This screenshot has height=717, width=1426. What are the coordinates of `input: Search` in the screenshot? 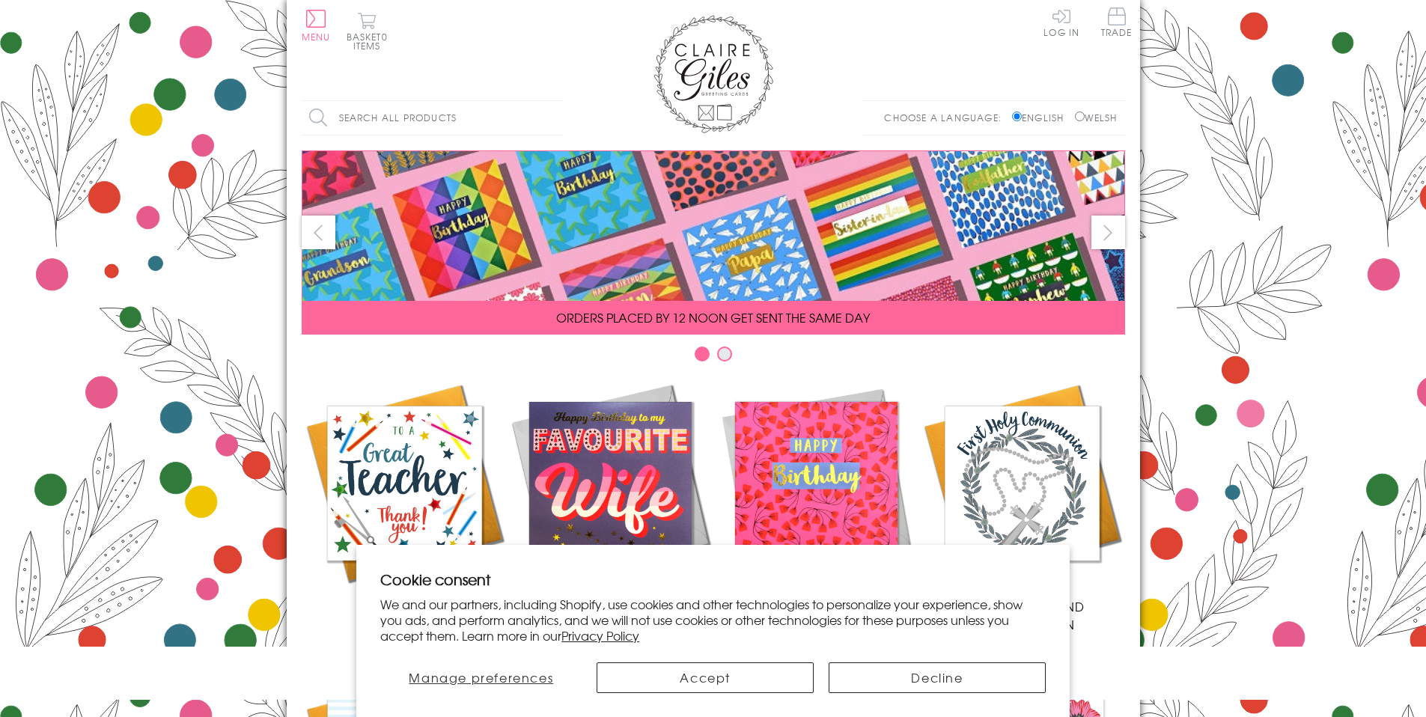 It's located at (556, 118).